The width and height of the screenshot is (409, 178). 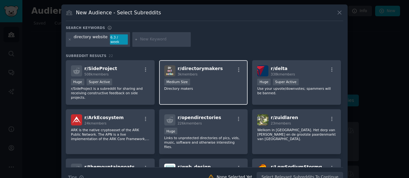 What do you see at coordinates (187, 74) in the screenshot?
I see `span: 3k members` at bounding box center [187, 74].